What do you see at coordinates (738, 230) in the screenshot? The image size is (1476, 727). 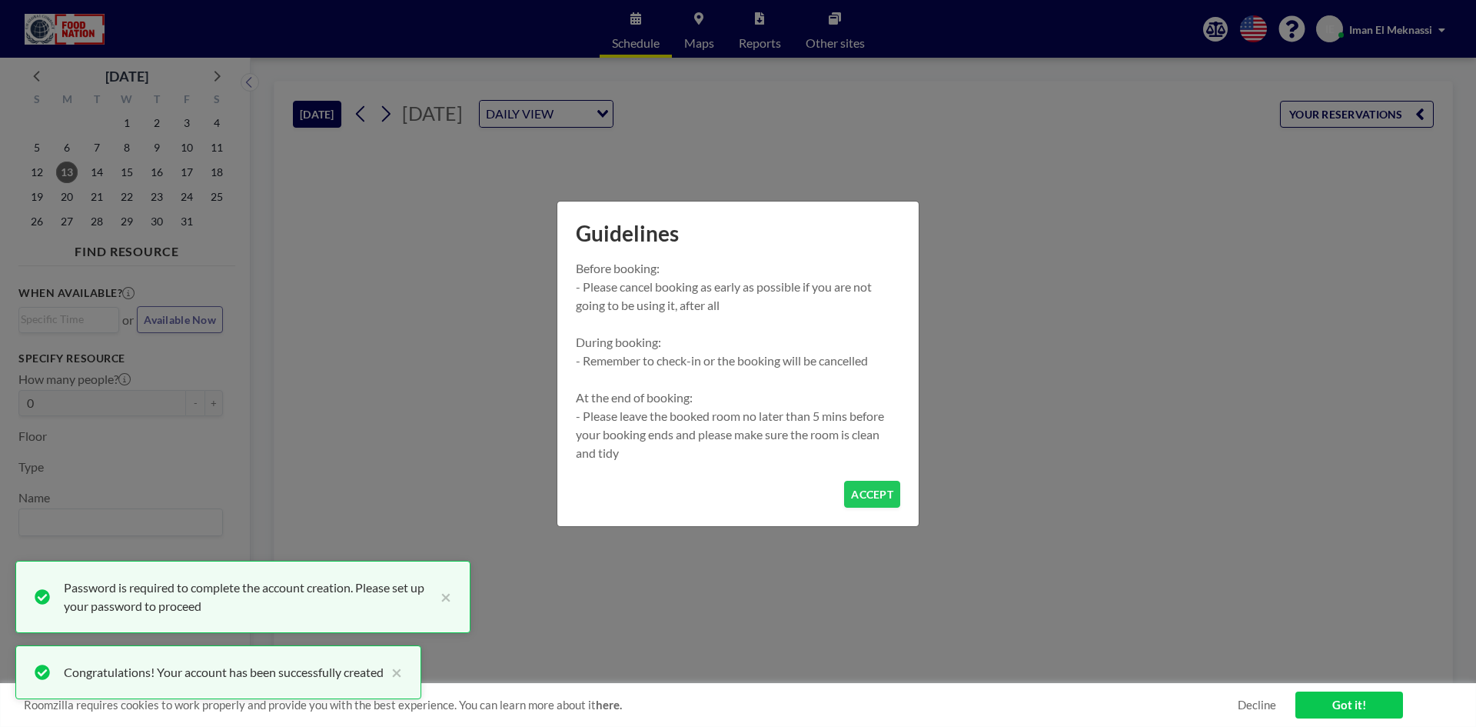 I see `h1: Guidelines` at bounding box center [738, 230].